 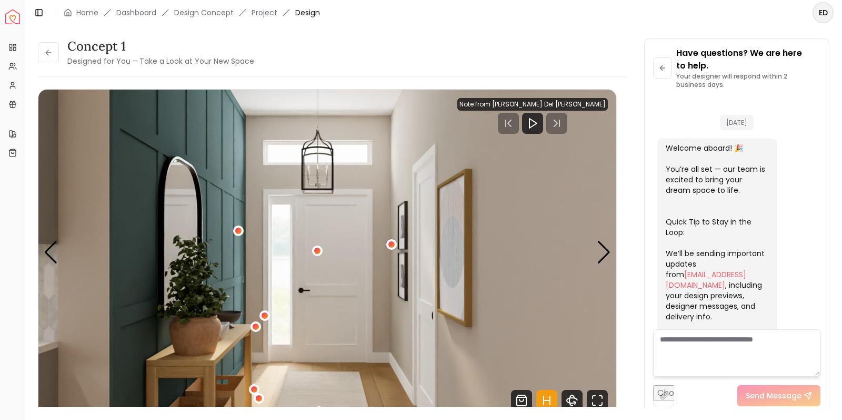 What do you see at coordinates (328, 252) in the screenshot?
I see `div: Carousel` at bounding box center [328, 252].